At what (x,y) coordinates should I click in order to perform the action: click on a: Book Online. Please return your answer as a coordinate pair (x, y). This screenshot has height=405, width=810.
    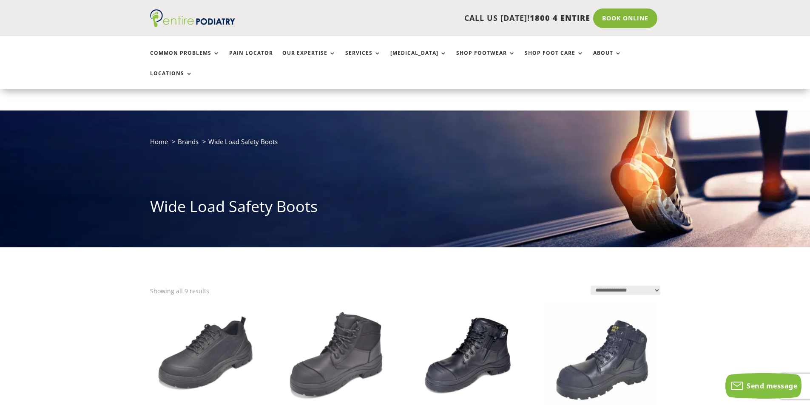
    Looking at the image, I should click on (625, 18).